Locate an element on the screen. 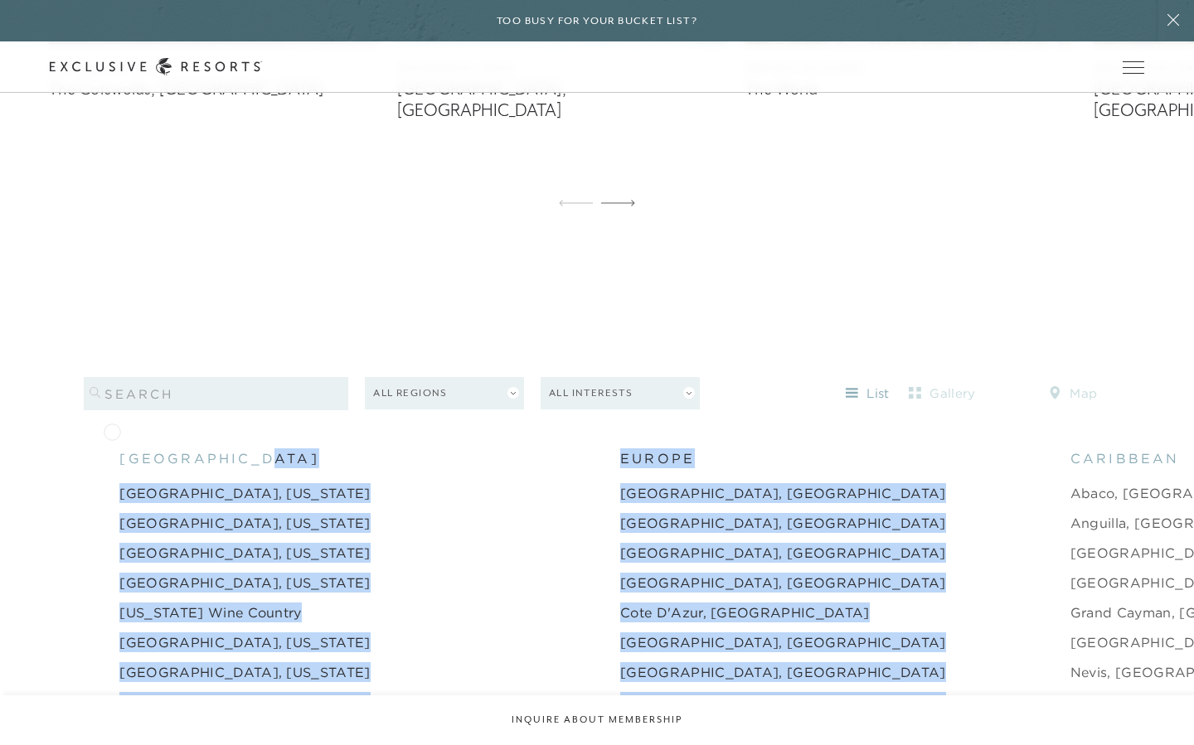 The image size is (1194, 745). h6: Too busy for your bucket list? is located at coordinates (597, 21).